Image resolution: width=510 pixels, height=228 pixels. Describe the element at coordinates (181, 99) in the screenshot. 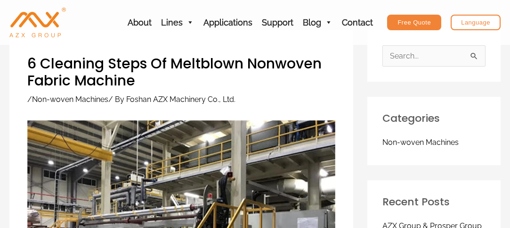

I see `div: / / By` at that location.